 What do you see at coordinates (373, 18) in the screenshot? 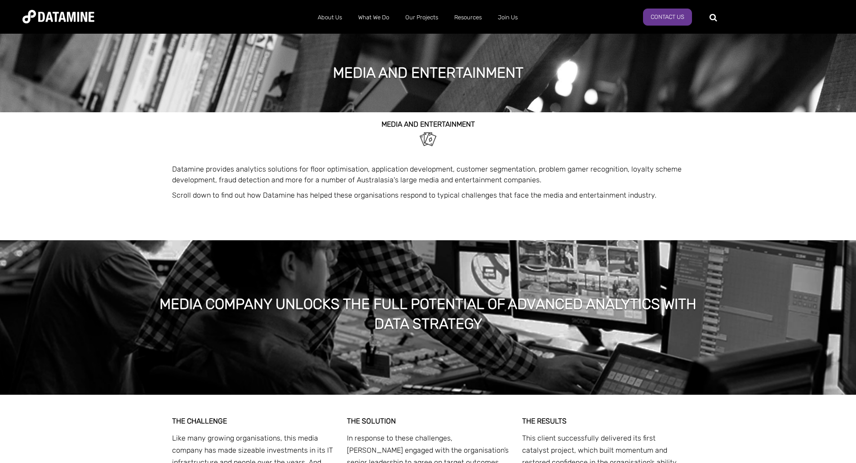
I see `a: What We Do` at bounding box center [373, 18].